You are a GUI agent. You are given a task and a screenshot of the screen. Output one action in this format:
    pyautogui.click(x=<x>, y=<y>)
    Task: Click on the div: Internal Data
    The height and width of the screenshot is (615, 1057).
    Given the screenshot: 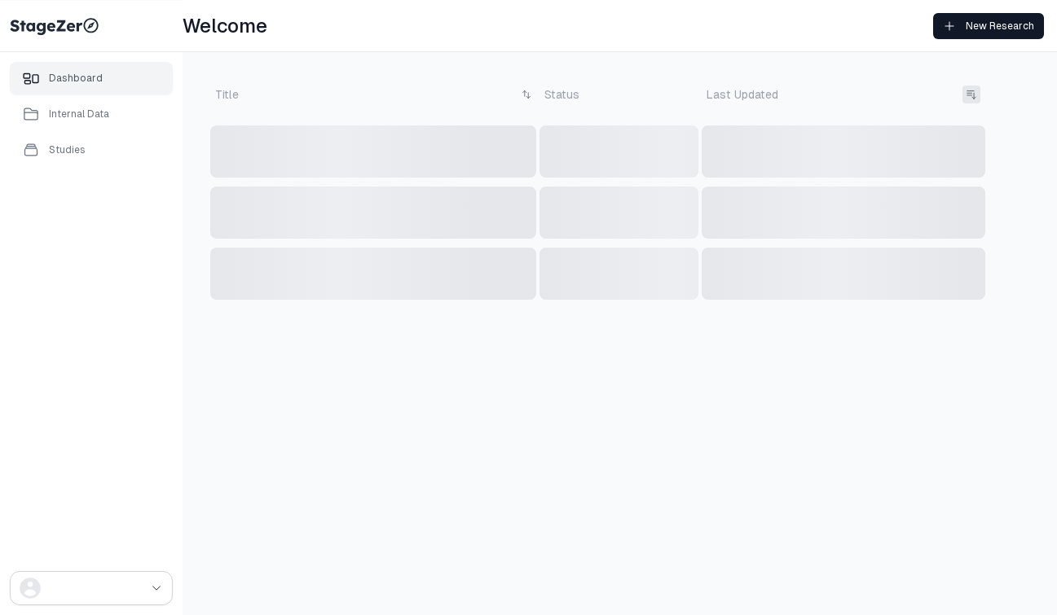 What is the action you would take?
    pyautogui.click(x=79, y=114)
    